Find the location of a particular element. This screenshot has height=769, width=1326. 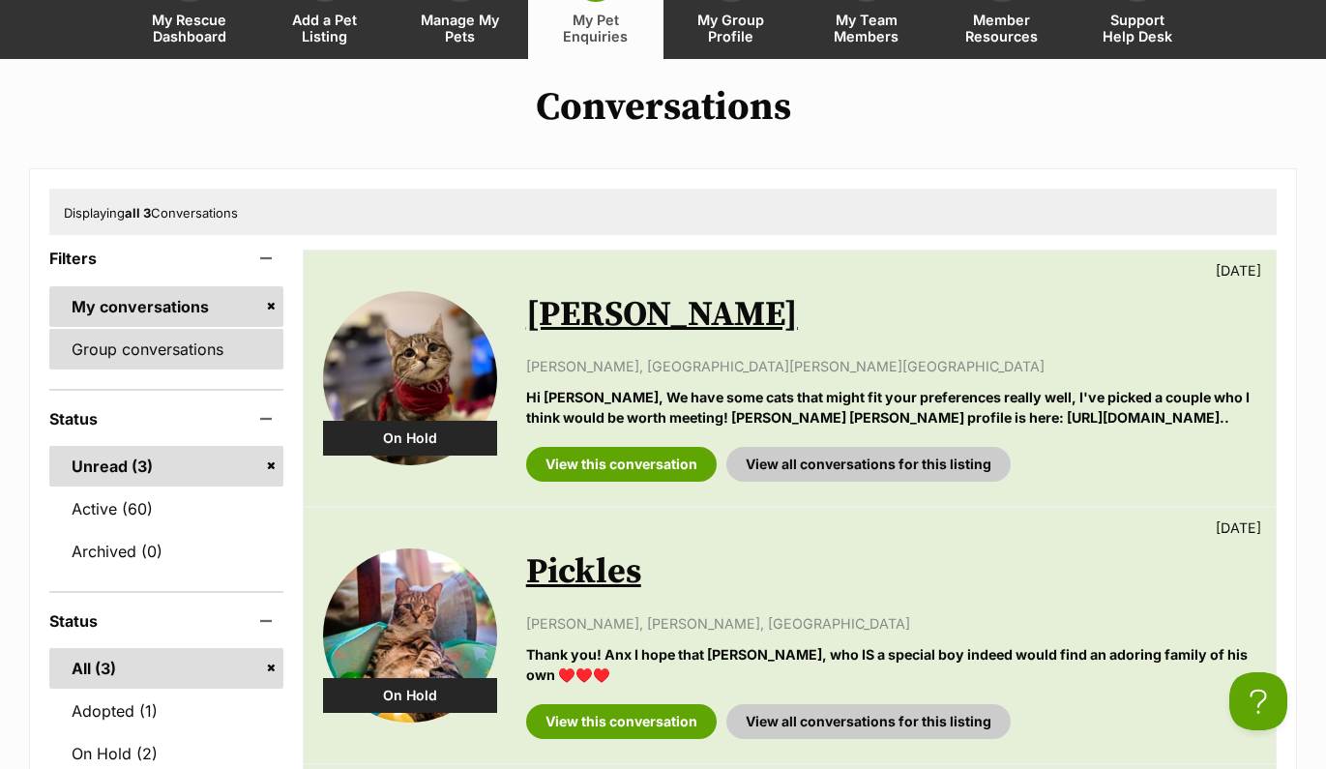

strong: all 3 is located at coordinates (137, 213).